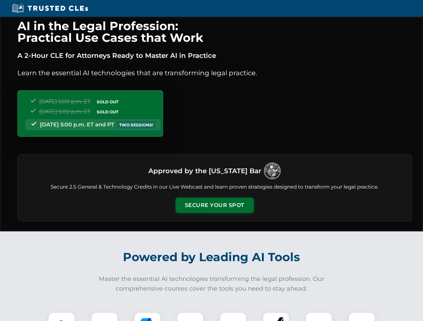 The image size is (423, 321). I want to click on p: Secure 2.5 General & Technology Credits in our Live Webcast and learn proven strategies designed ..., so click(214, 187).